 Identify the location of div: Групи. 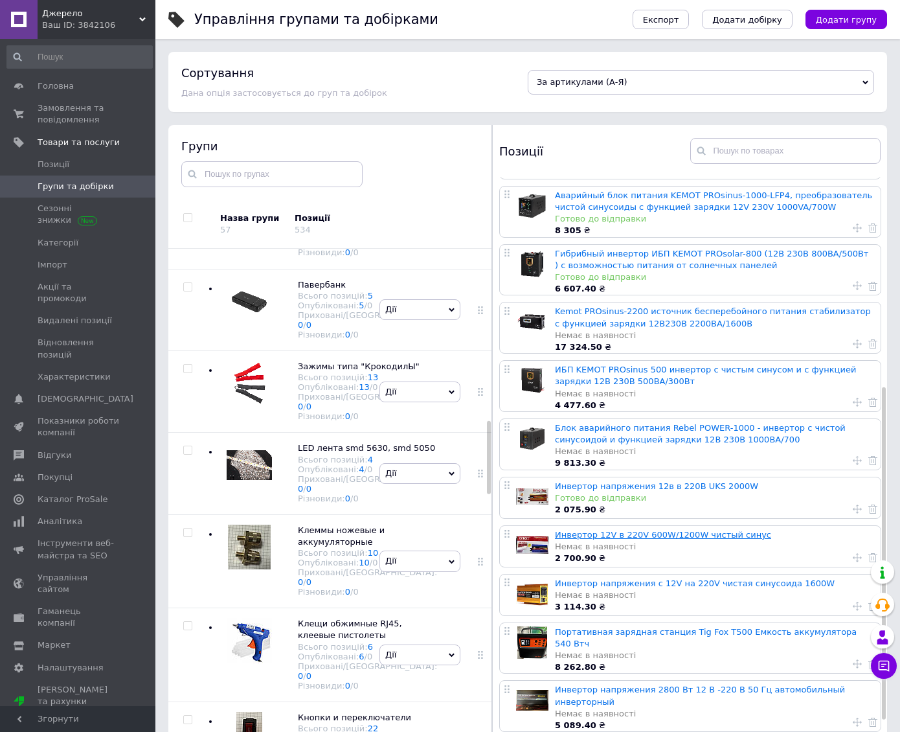
(330, 146).